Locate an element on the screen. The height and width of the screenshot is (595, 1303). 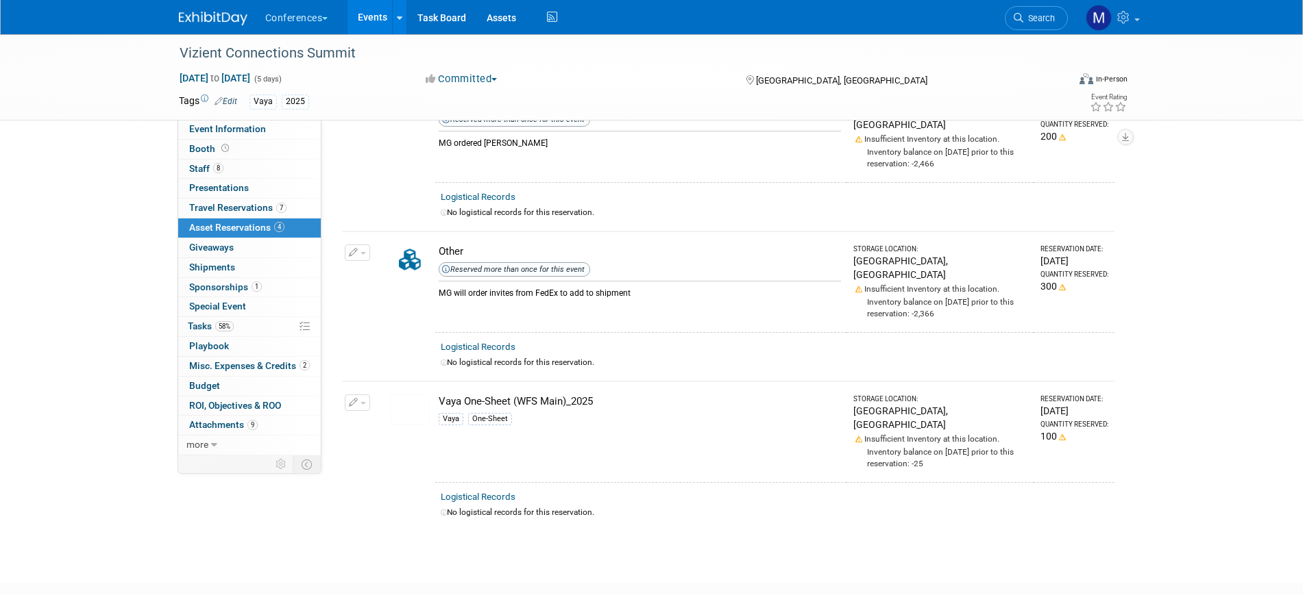
span: Playbook is located at coordinates (209, 346).